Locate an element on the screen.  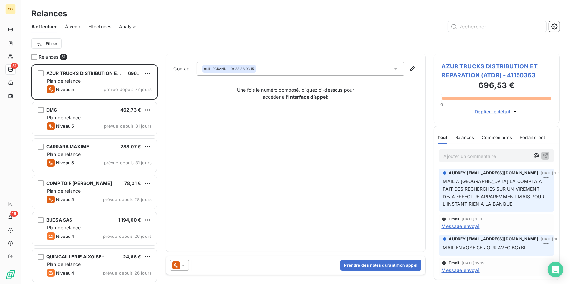
input: Rechercher is located at coordinates (497, 27).